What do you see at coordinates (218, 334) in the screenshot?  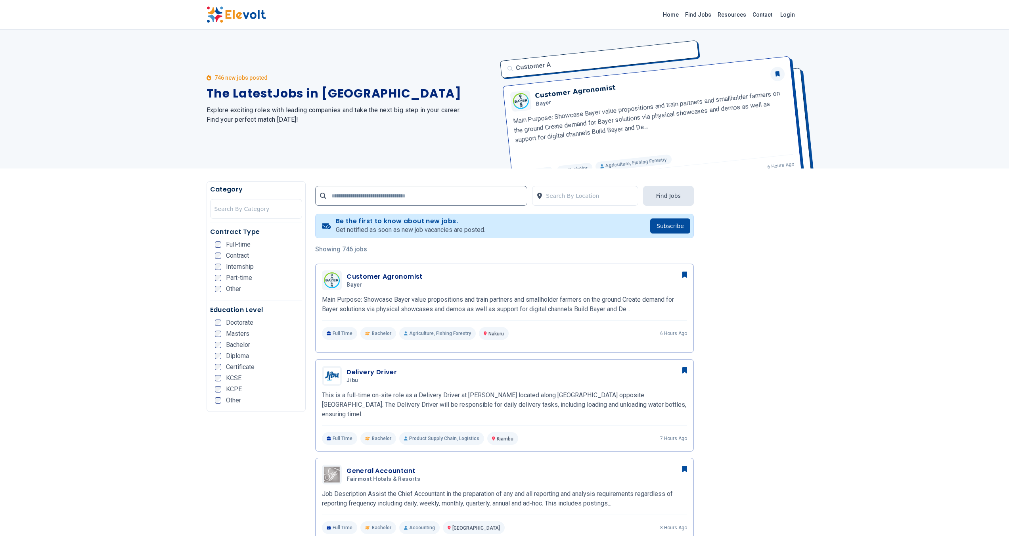 I see `input: Masters` at bounding box center [218, 334].